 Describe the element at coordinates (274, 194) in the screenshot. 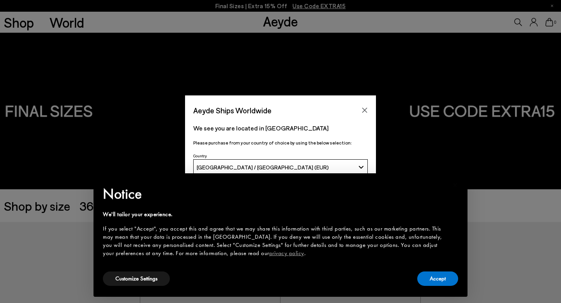

I see `h2: Notice` at that location.